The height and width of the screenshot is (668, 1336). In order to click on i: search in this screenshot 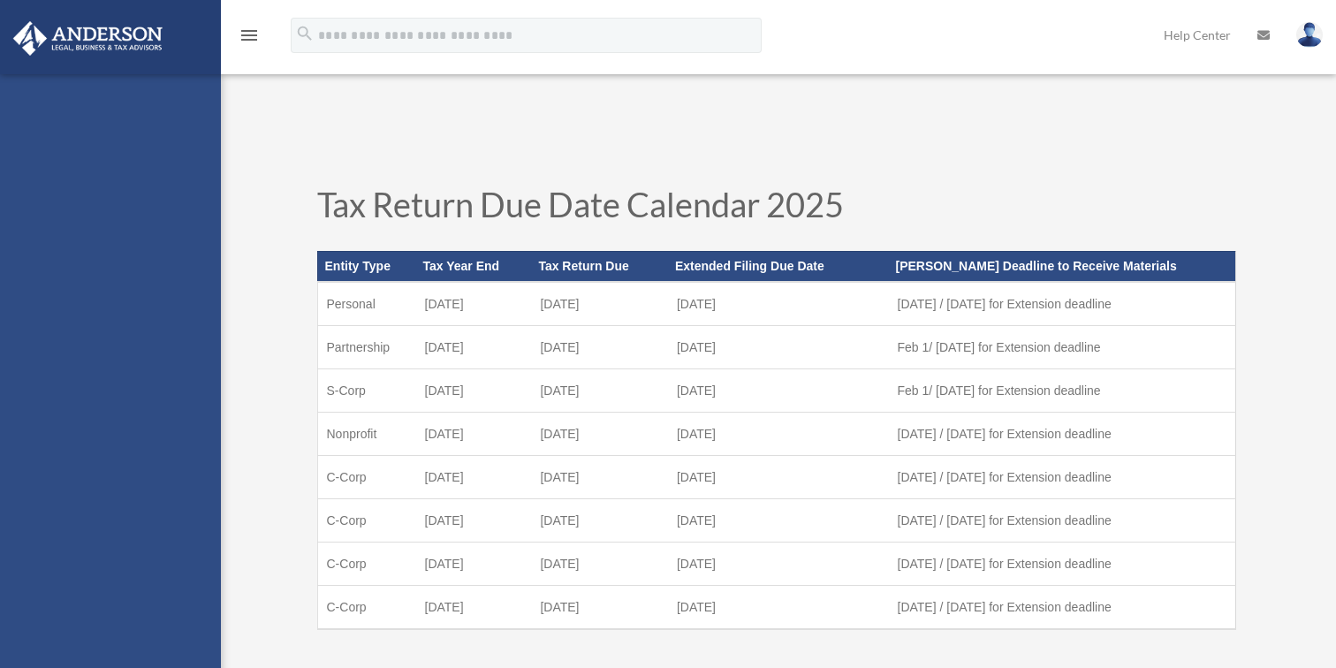, I will do `click(305, 34)`.